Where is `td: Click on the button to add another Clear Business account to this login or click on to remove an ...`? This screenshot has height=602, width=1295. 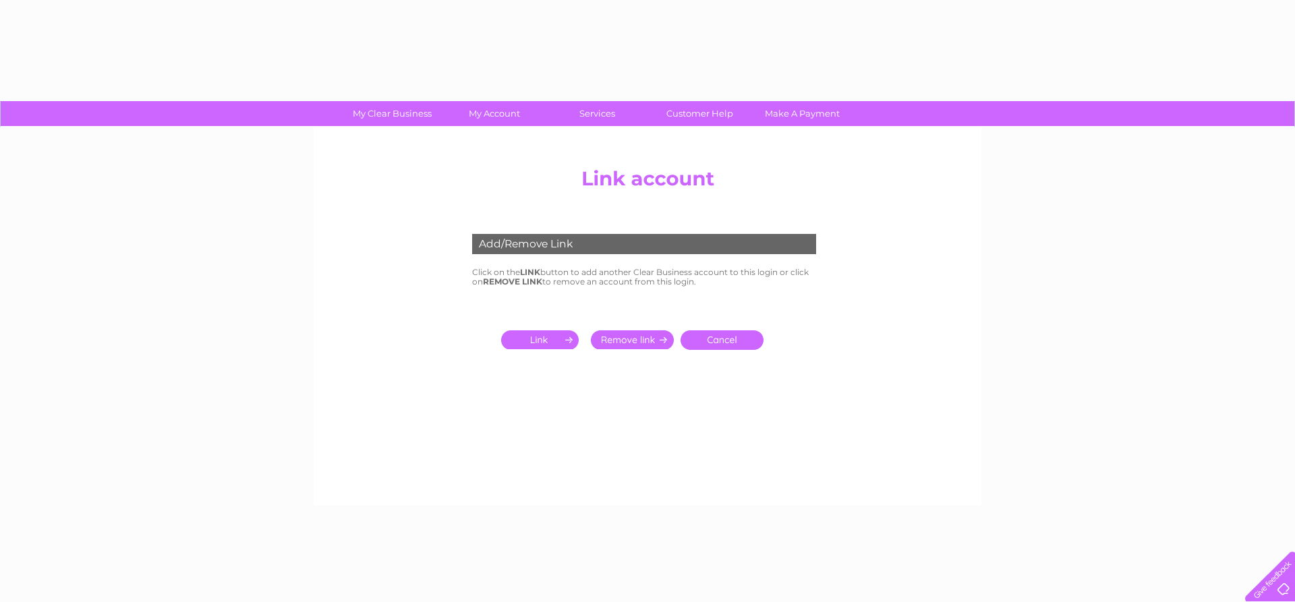
td: Click on the button to add another Clear Business account to this login or click on to remove an ... is located at coordinates (647, 277).